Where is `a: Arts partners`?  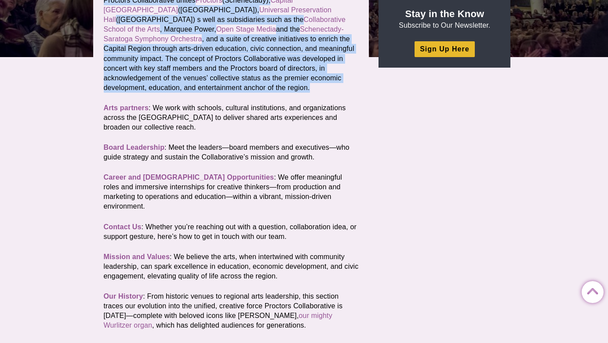 a: Arts partners is located at coordinates (126, 108).